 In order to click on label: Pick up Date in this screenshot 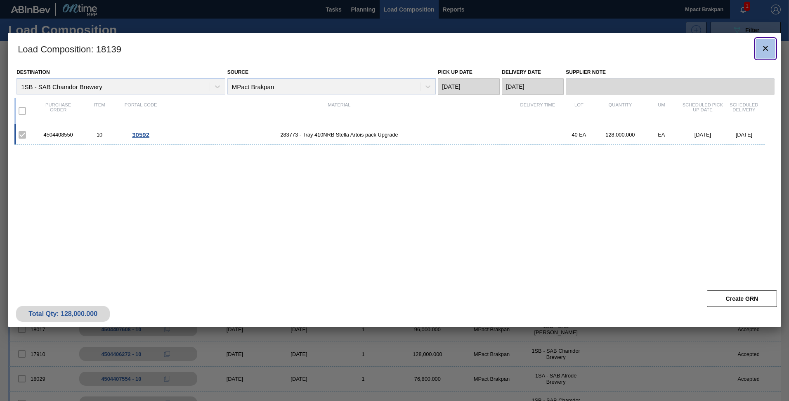, I will do `click(455, 72)`.